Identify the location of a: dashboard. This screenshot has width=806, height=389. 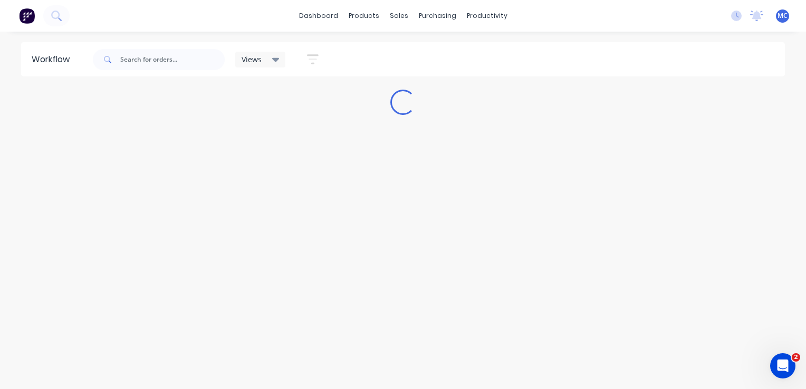
(319, 16).